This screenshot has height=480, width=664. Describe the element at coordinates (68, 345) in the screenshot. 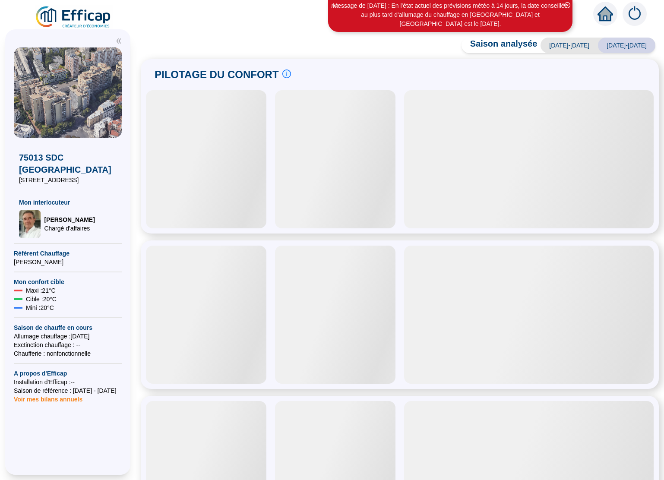

I see `span: Exctinction chauffage : --` at that location.